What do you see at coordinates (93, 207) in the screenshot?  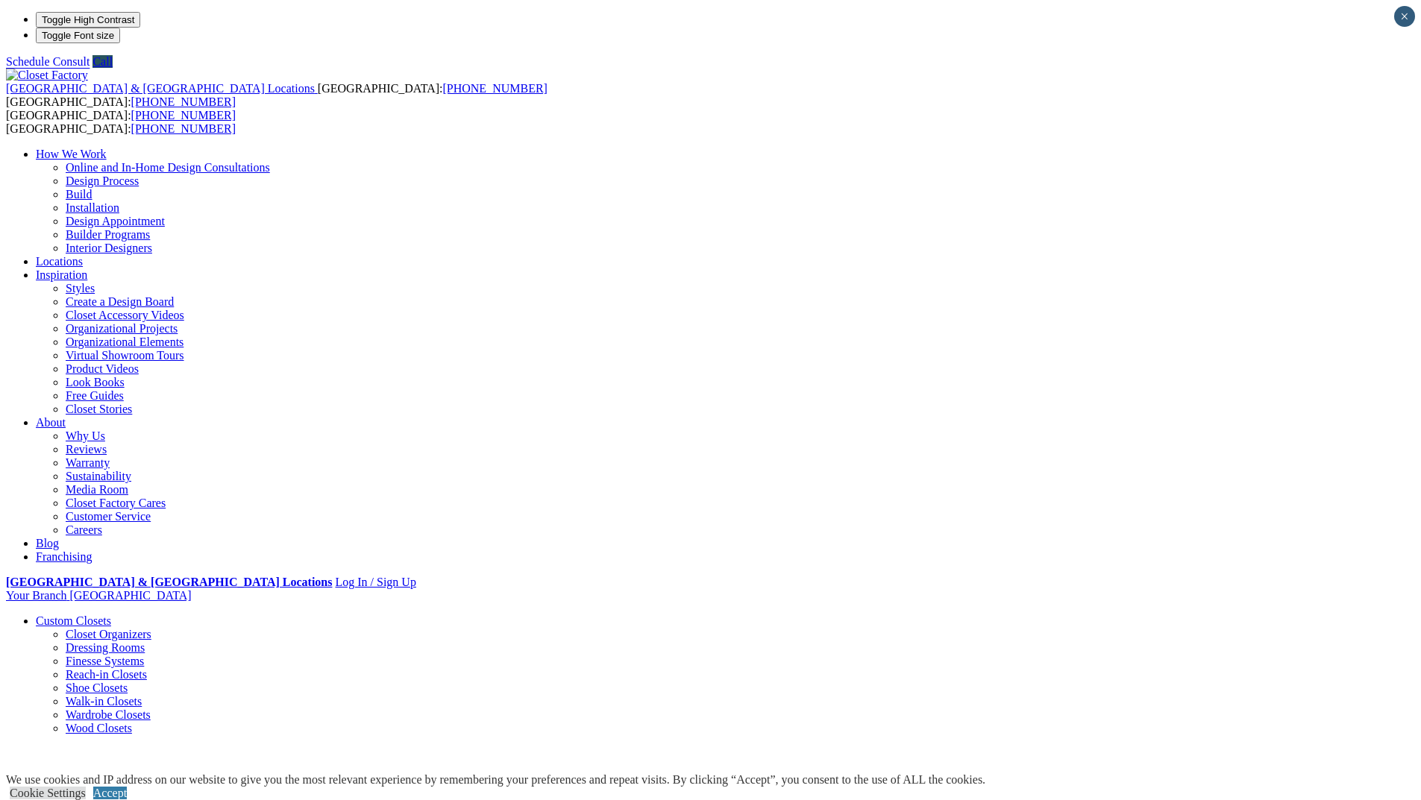 I see `a: Installation` at bounding box center [93, 207].